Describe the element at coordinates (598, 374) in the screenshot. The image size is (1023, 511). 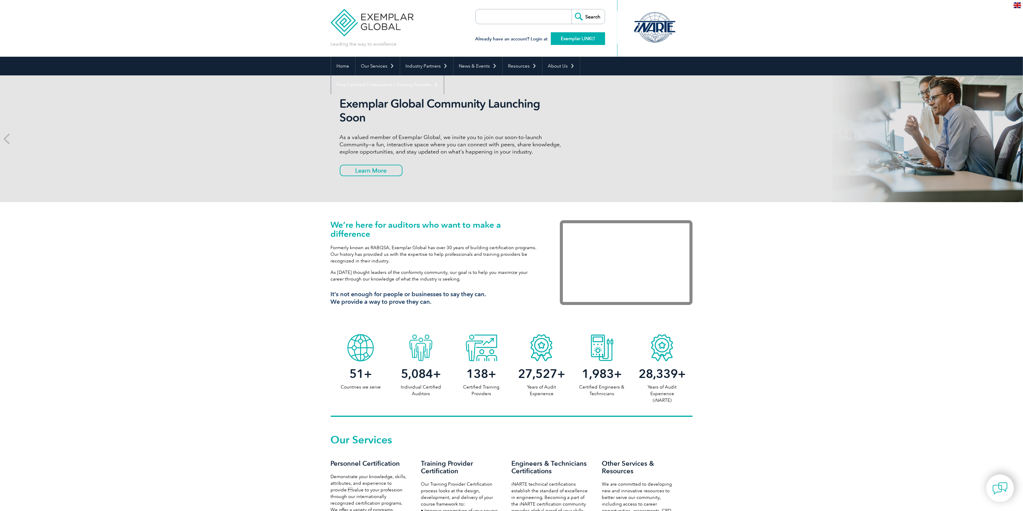
I see `span: 1,983` at that location.